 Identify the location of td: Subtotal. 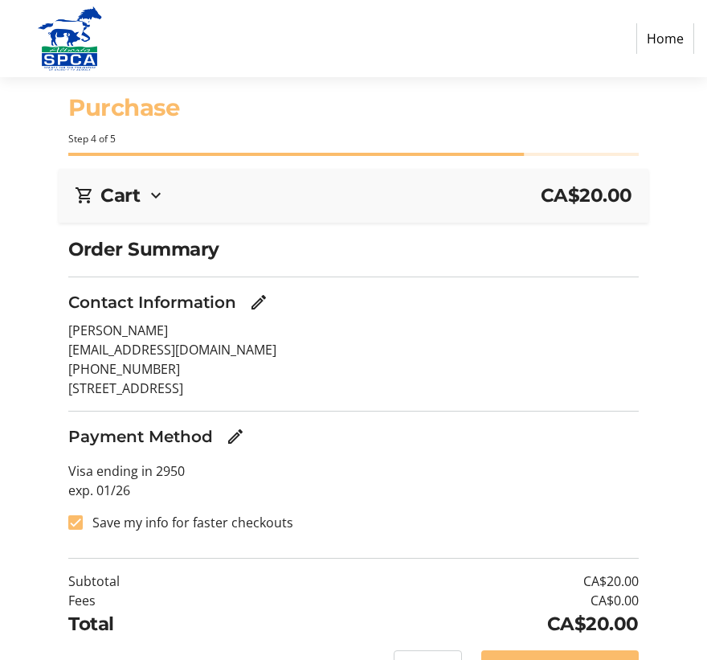
(170, 581).